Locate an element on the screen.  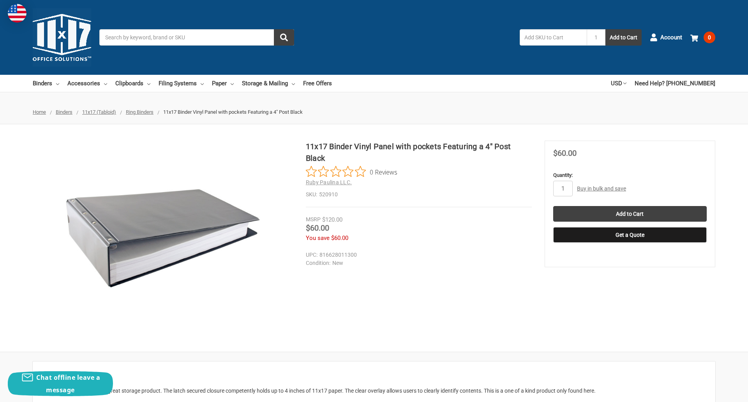
a: Account is located at coordinates (665, 37).